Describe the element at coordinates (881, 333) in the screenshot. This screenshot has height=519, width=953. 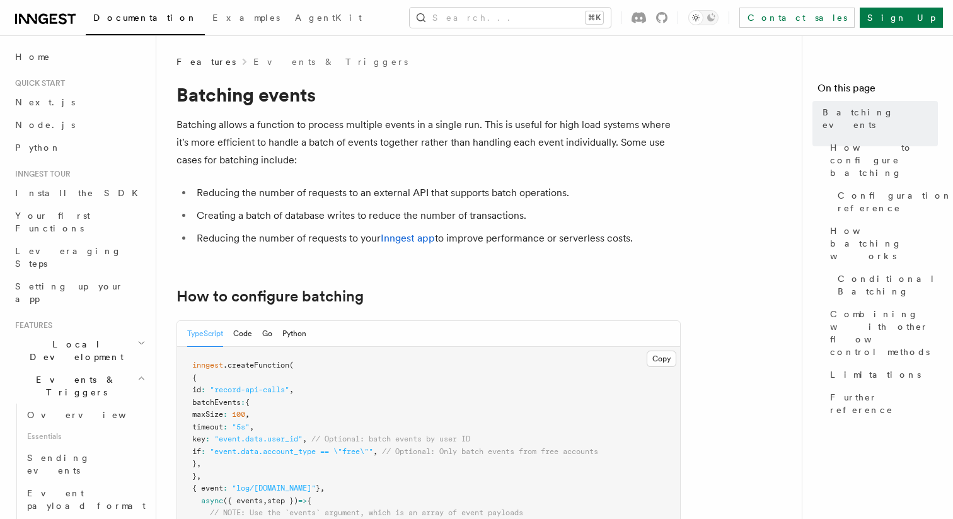
I see `a: Combining with other flow control methods` at that location.